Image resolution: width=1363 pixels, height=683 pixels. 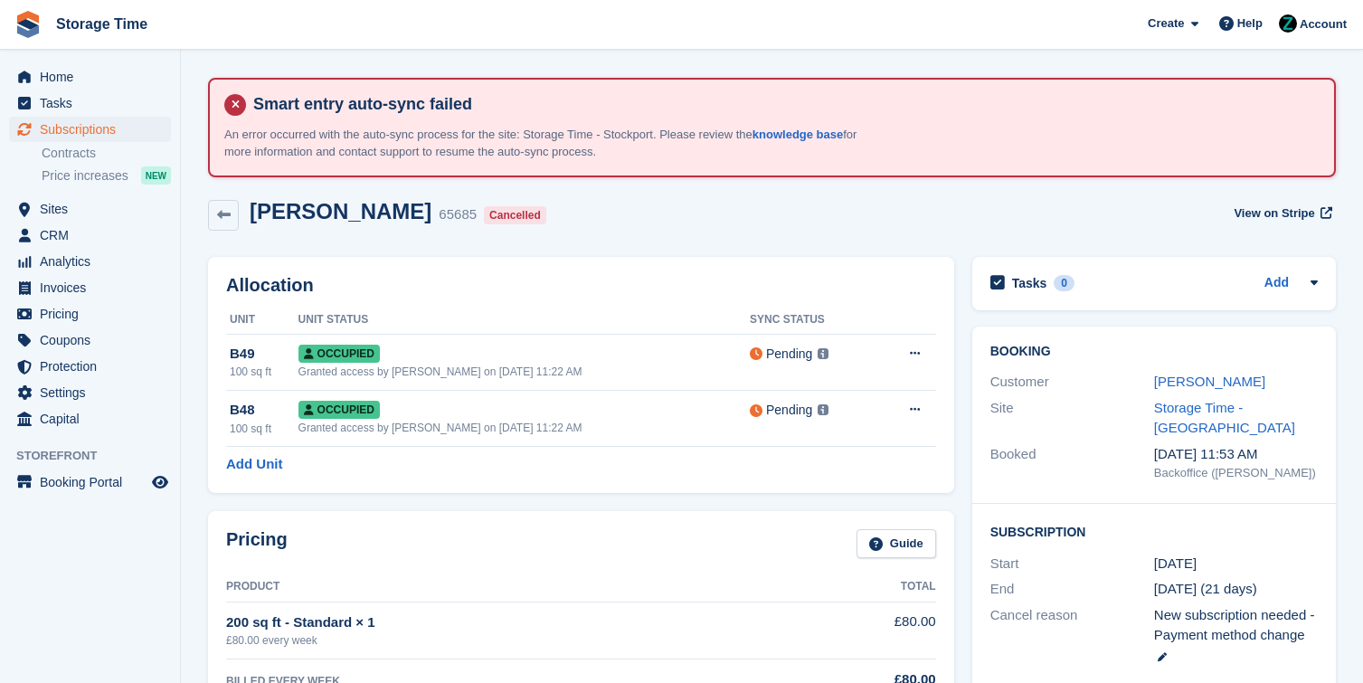 What do you see at coordinates (94, 340) in the screenshot?
I see `span: Coupons` at bounding box center [94, 340].